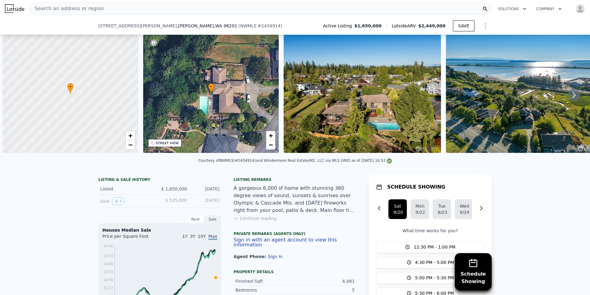 This screenshot has height=295, width=590. I want to click on tspan: $213, so click(108, 287).